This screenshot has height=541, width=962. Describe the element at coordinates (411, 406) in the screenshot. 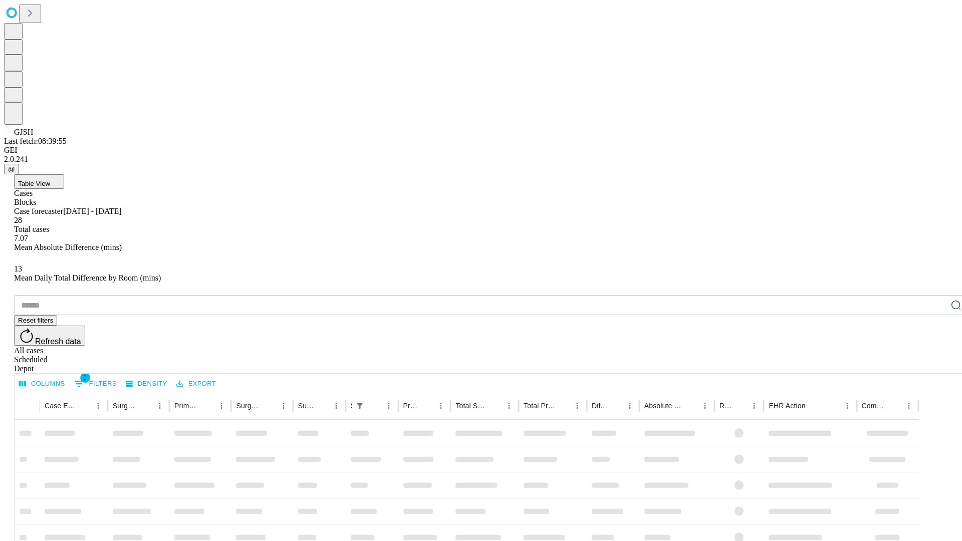

I see `div: Predicted In Room Duration` at that location.